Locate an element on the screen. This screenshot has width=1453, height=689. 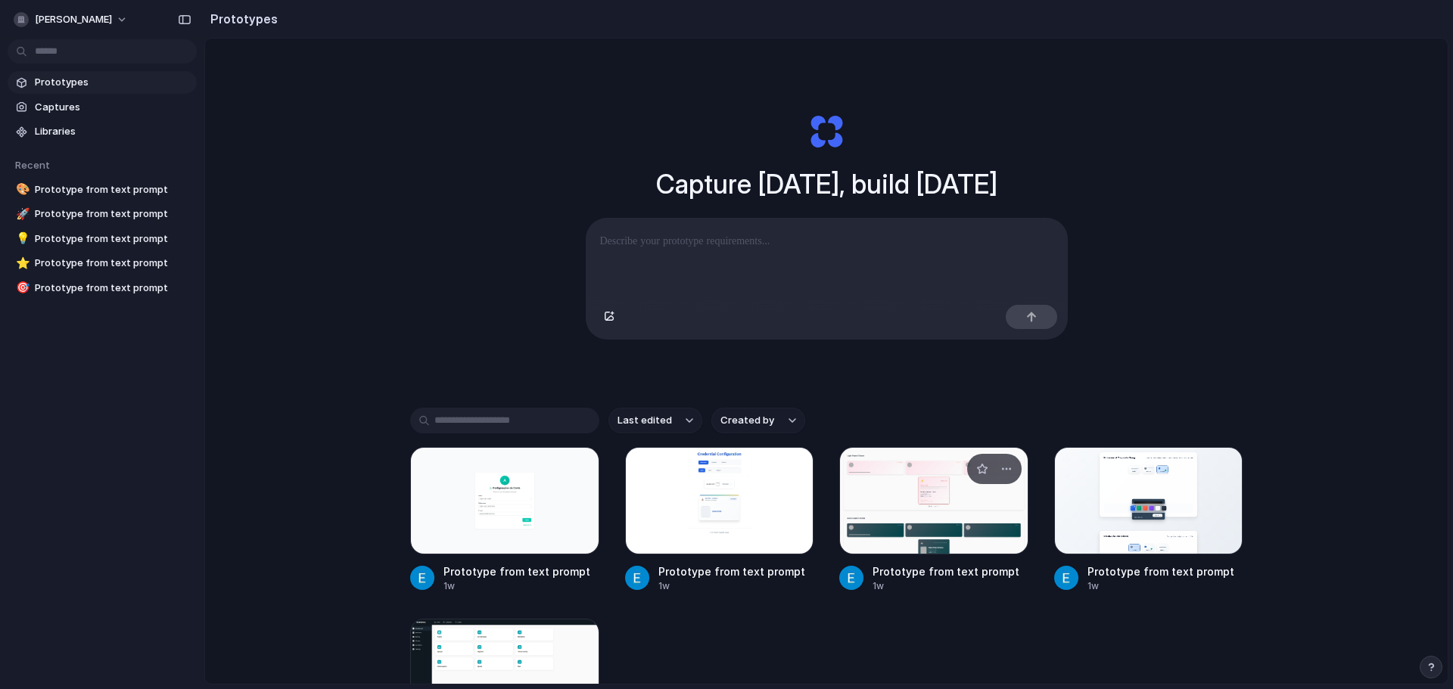
a: ⭐Prototype from text prompt is located at coordinates (102, 263).